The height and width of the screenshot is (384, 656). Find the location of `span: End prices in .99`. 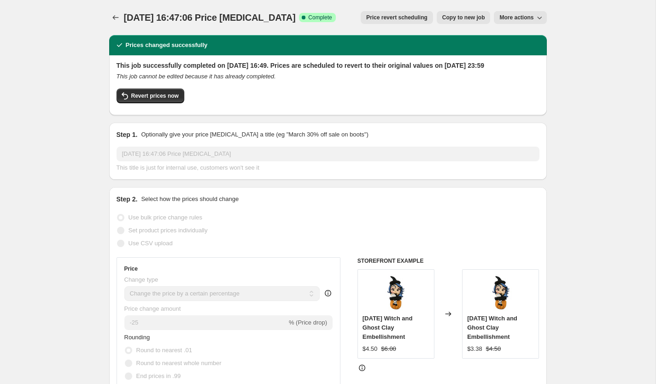

span: End prices in .99 is located at coordinates (159, 376).